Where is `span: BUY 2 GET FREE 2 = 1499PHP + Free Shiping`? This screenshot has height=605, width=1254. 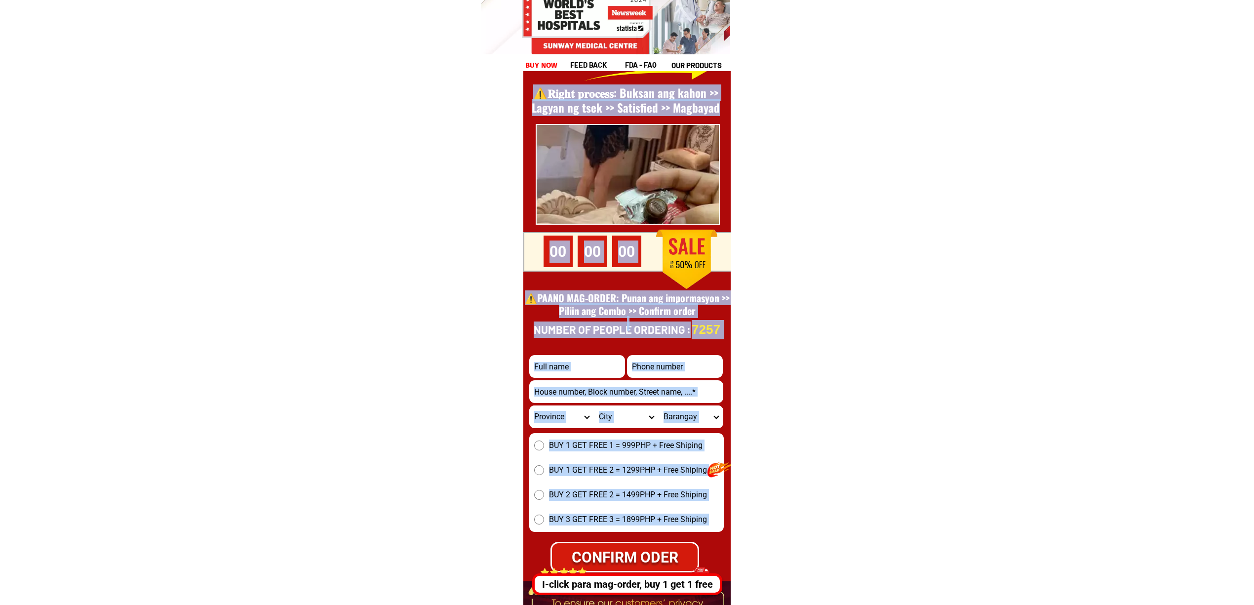 span: BUY 2 GET FREE 2 = 1499PHP + Free Shiping is located at coordinates (628, 495).